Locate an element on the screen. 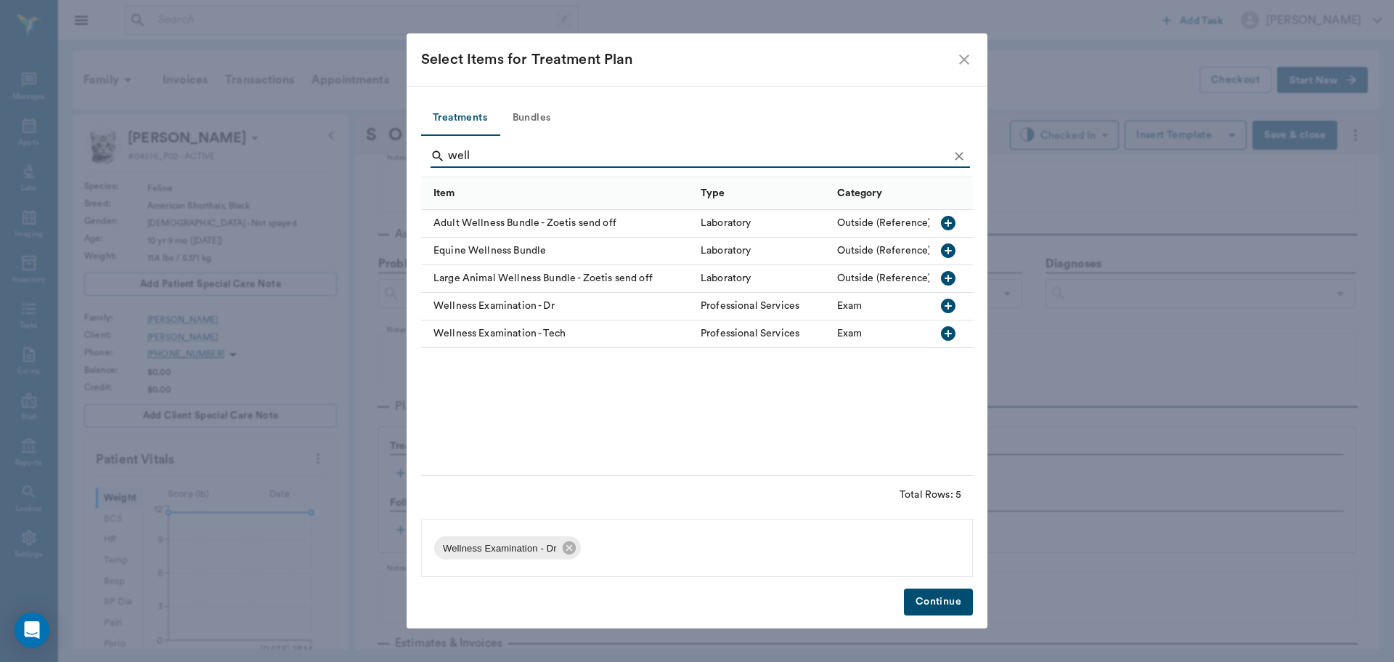  div: Wellness Examination - Tech is located at coordinates (557, 334).